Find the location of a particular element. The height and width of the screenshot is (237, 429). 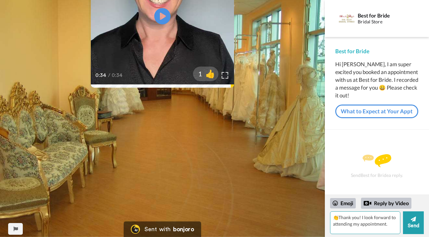

div: Send Best for Bride a reply. is located at coordinates (377, 166).